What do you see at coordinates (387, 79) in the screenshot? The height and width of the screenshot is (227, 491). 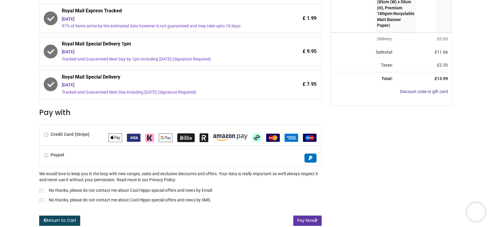 I see `strong: Total:` at bounding box center [387, 79].